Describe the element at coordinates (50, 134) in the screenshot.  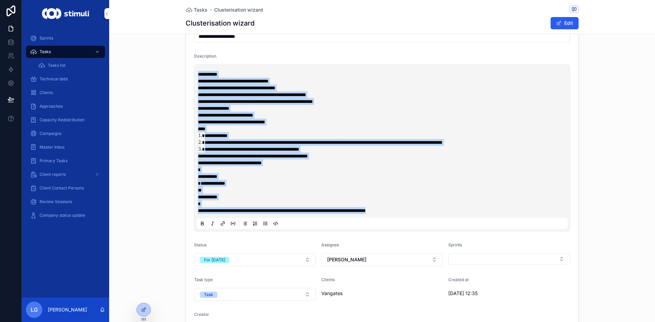
I see `span: Campaigns` at that location.